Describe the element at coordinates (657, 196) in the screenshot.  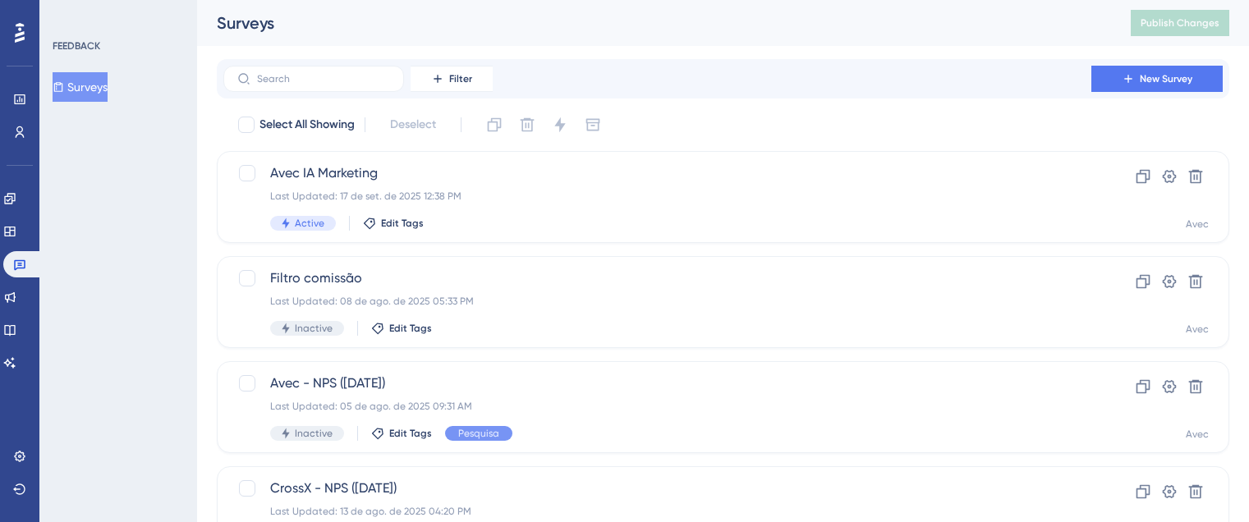
I see `div: Last Updated: 17 de set. de 2025 12:38 PM` at that location.